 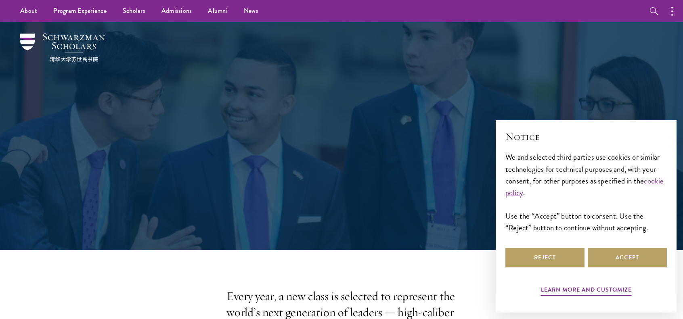 What do you see at coordinates (586, 137) in the screenshot?
I see `h2: Notice` at bounding box center [586, 137].